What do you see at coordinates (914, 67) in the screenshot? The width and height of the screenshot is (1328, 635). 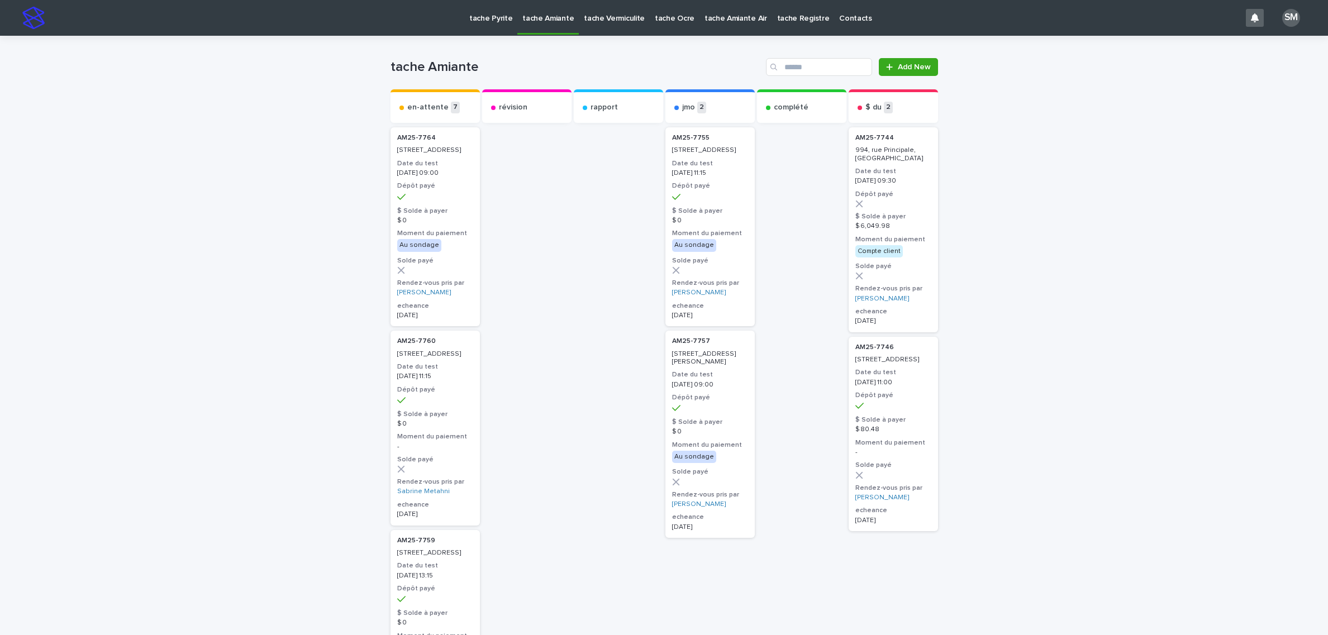 I see `span: Add New` at bounding box center [914, 67].